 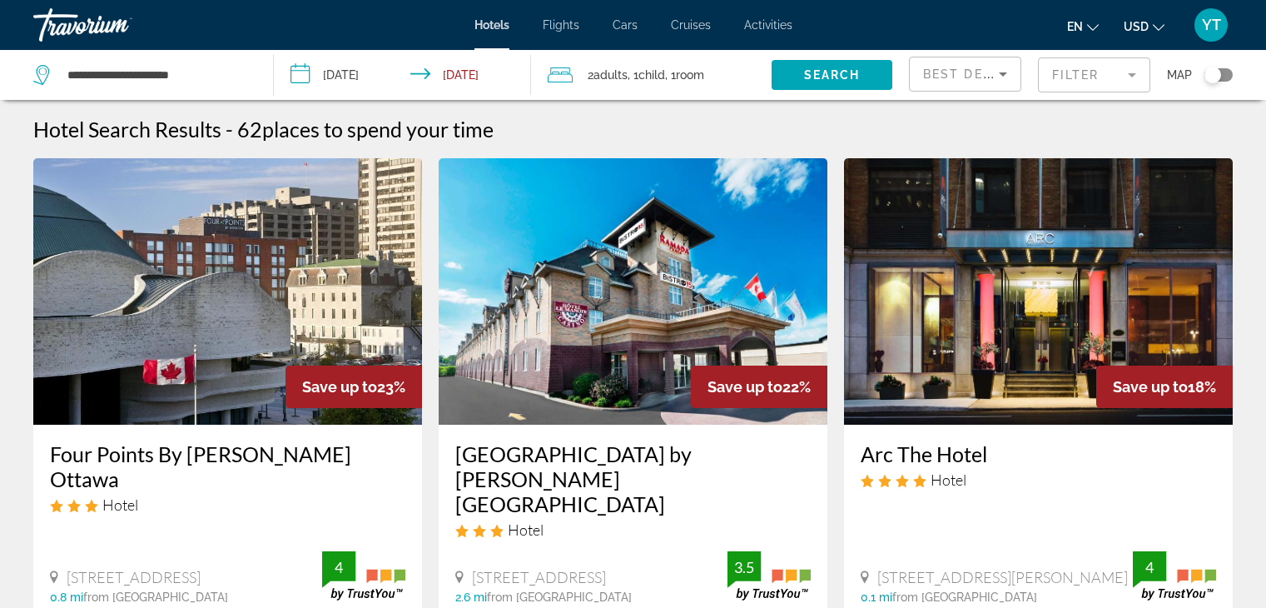 I want to click on button: User Menu, so click(x=1211, y=25).